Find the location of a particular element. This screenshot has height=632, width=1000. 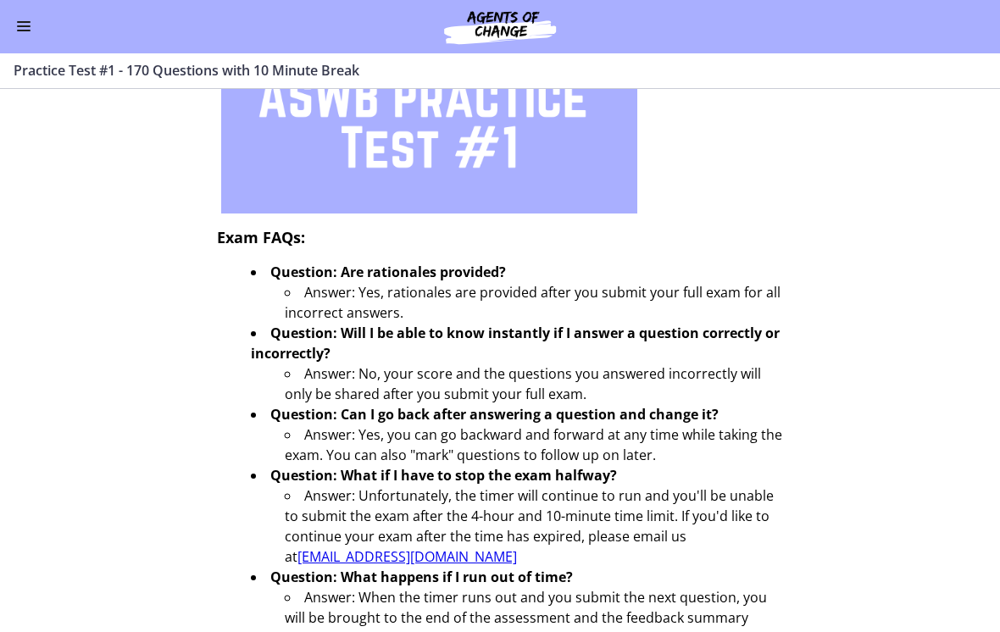

li: Answer: Yes, you can go backward and forward at any time while taking the exam. You can also "mar... is located at coordinates (534, 446).